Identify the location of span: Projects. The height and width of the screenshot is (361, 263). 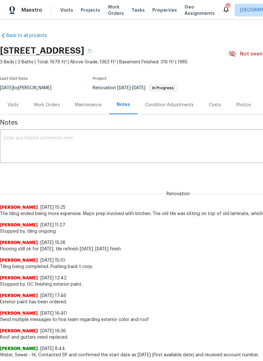
(90, 10).